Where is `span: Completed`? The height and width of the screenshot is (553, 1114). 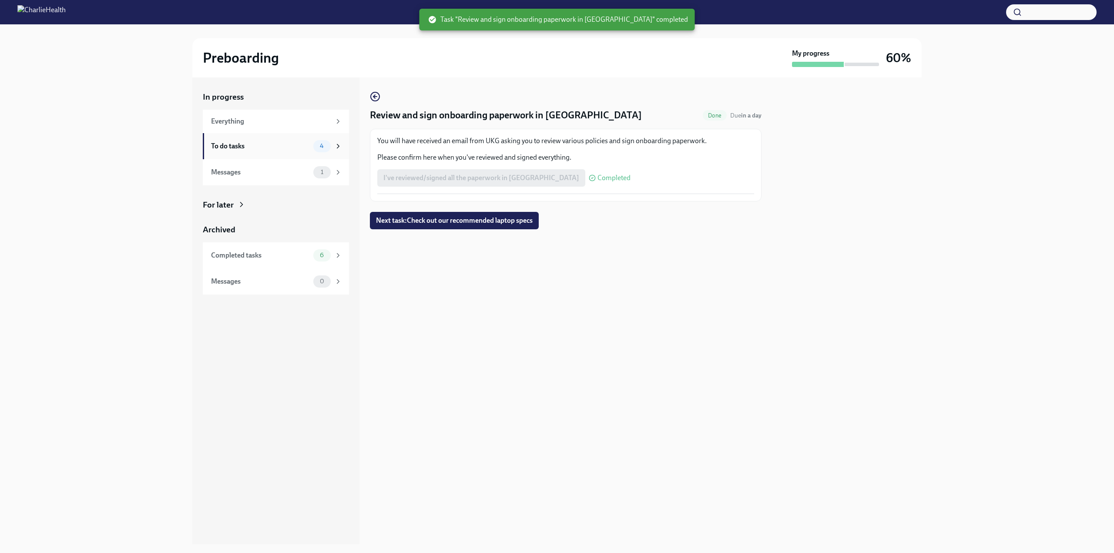
span: Completed is located at coordinates (614, 178).